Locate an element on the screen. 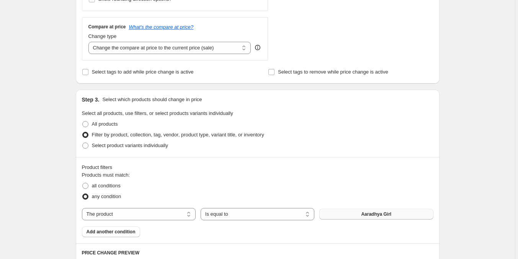  p: Select which products should change in price is located at coordinates (152, 99).